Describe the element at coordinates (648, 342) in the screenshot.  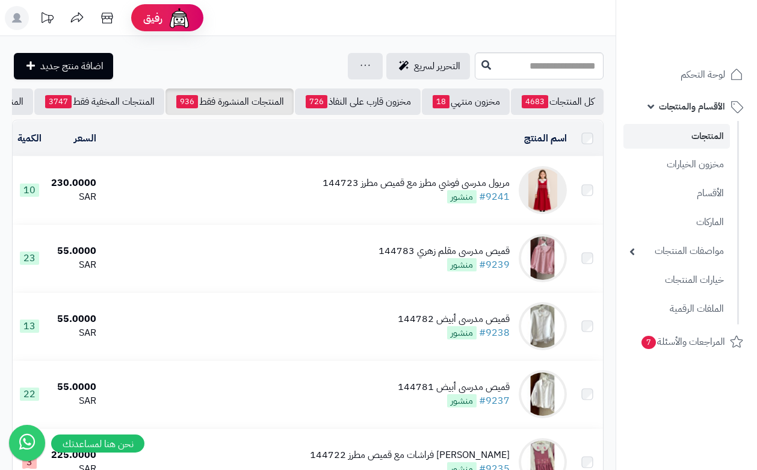
I see `span: 7` at that location.